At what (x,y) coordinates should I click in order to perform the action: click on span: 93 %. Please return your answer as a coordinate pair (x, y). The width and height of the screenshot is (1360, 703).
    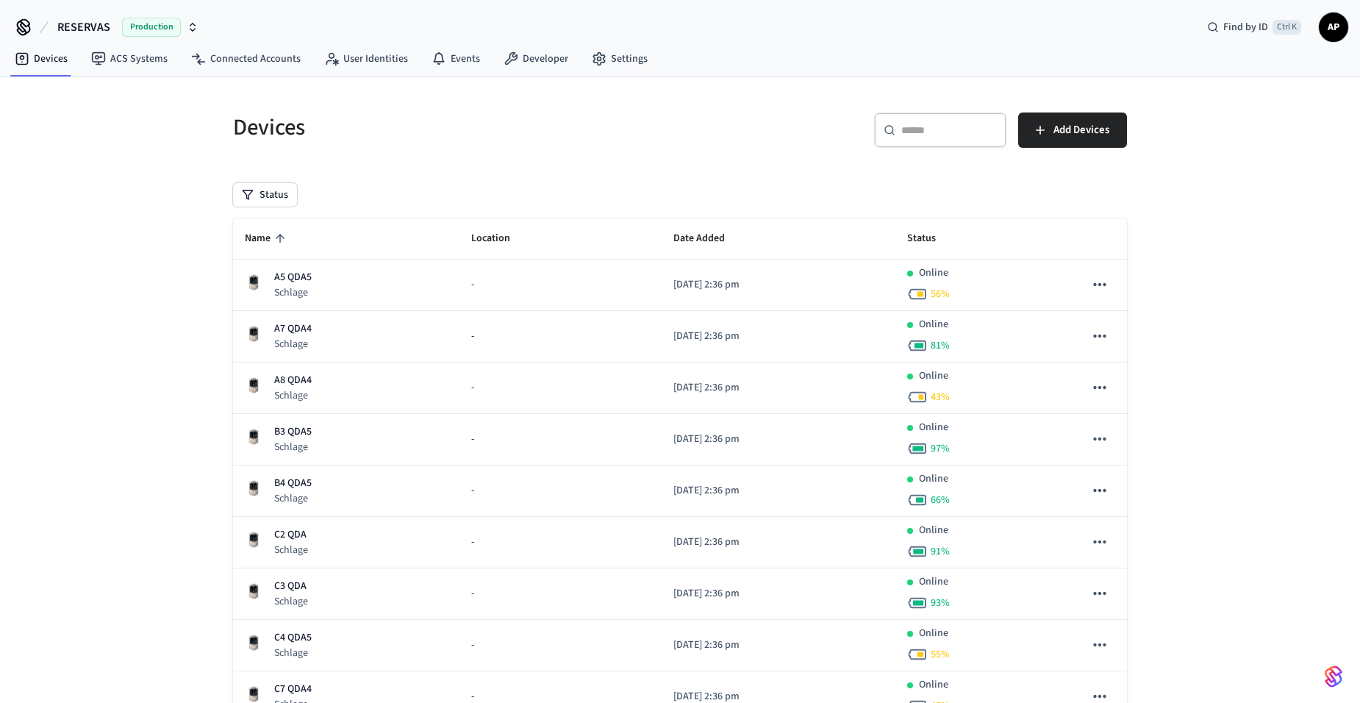
    Looking at the image, I should click on (940, 603).